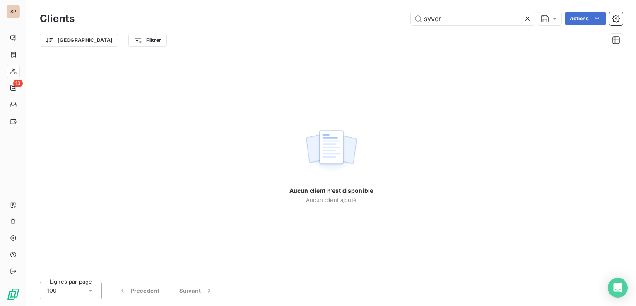 This screenshot has height=306, width=636. What do you see at coordinates (331, 200) in the screenshot?
I see `span: Aucun client ajouté` at bounding box center [331, 200].